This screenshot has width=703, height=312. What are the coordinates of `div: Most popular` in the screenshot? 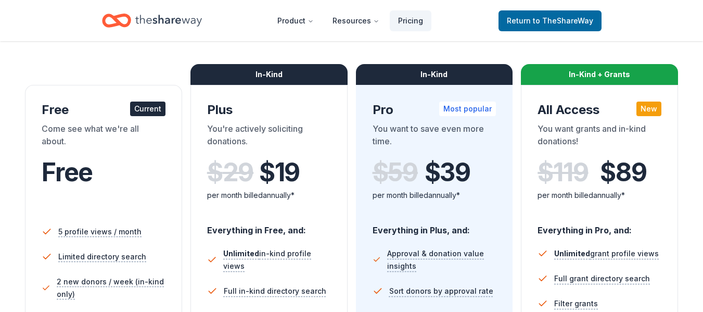 It's located at (467, 109).